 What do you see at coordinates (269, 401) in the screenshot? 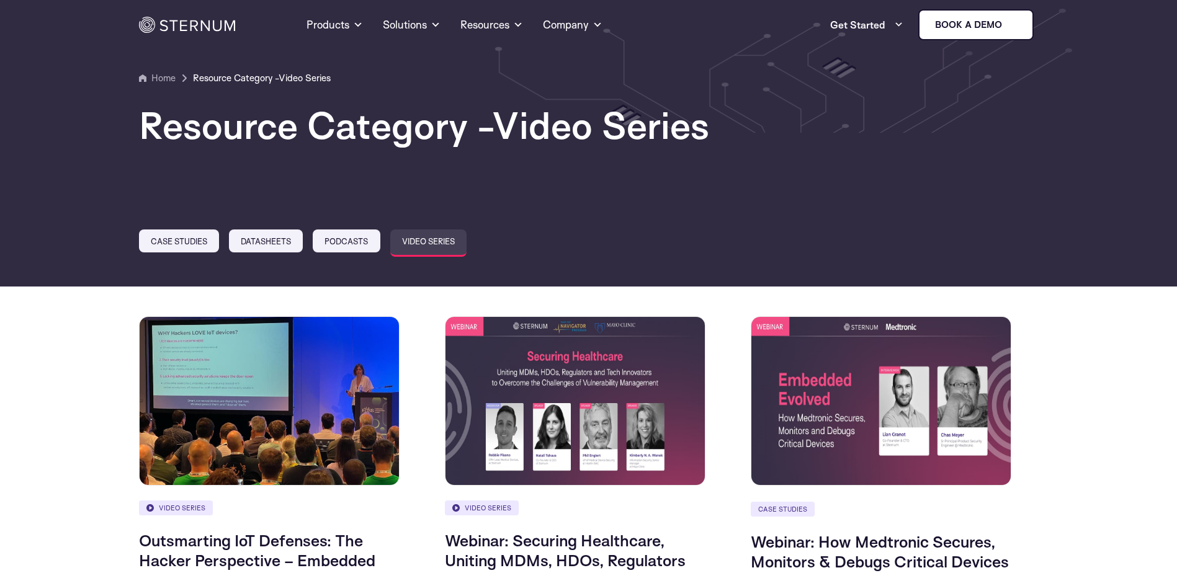
I see `img: Outsmarting IoT Defenses: The Hacker Perspective – Embedded Open Source Summit` at bounding box center [269, 401].